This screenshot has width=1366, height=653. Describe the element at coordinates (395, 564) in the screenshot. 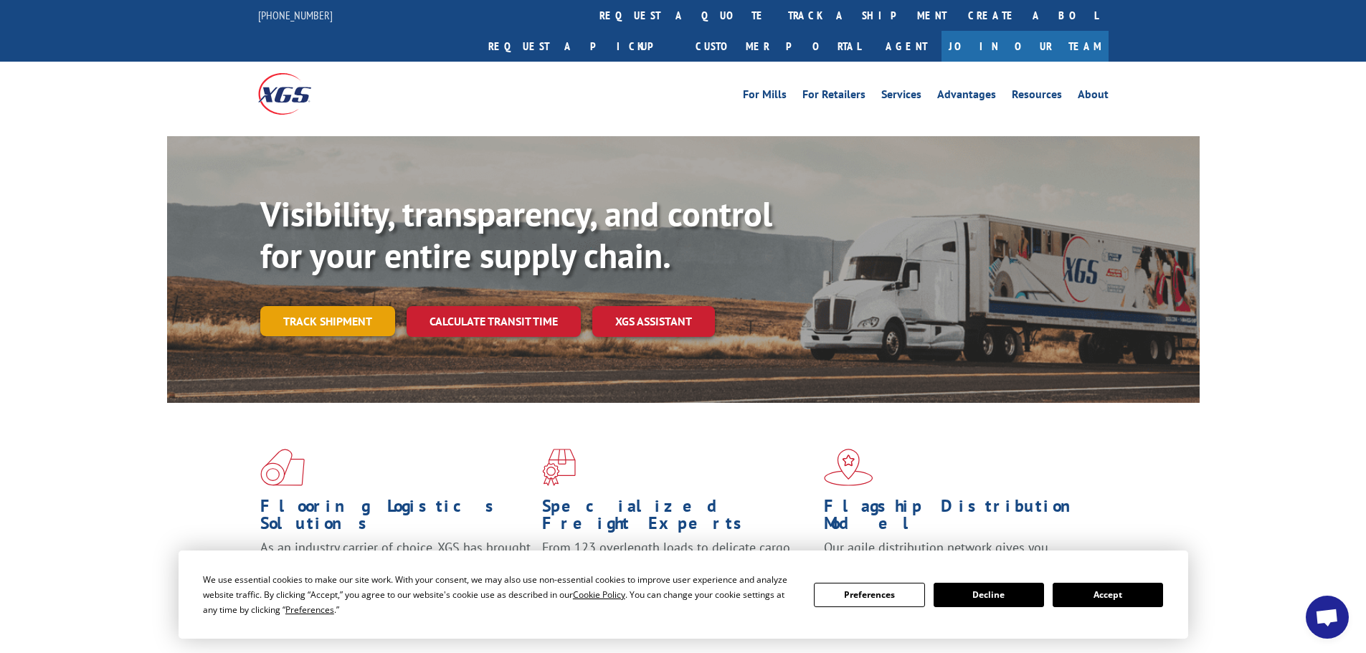

I see `span: As an industry carrier of choice, XGS has brought innovation and dedication to flooring logistics...` at that location.